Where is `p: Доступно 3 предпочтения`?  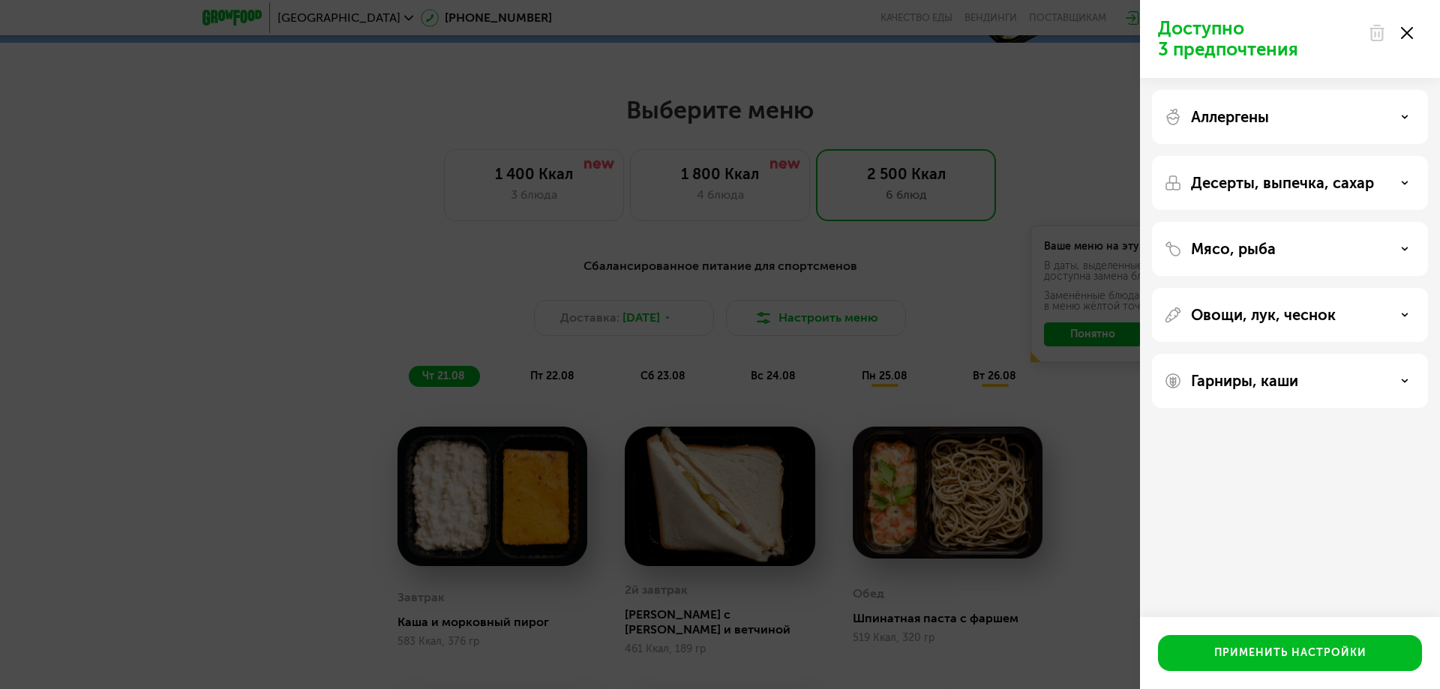
p: Доступно 3 предпочтения is located at coordinates (1258, 39).